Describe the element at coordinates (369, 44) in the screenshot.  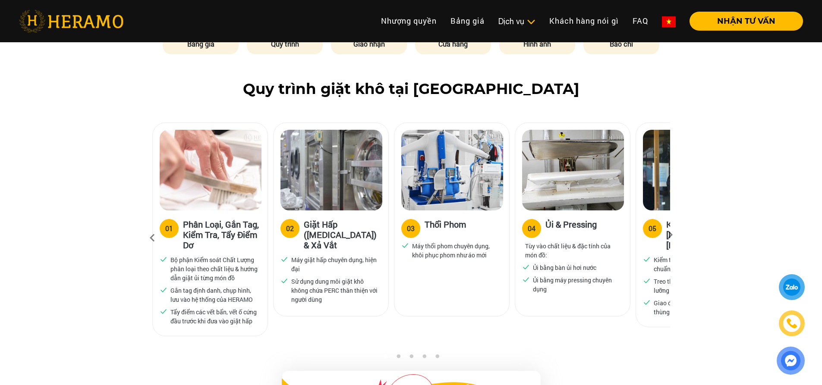
I see `p: Giao nhận` at that location.